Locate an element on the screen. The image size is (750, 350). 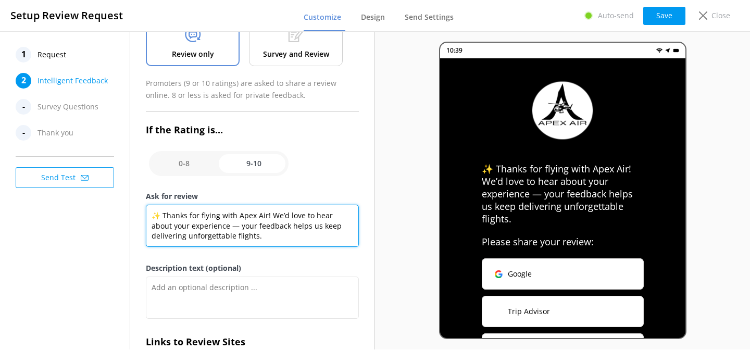
h3: Links to Review Sites is located at coordinates (252, 342).